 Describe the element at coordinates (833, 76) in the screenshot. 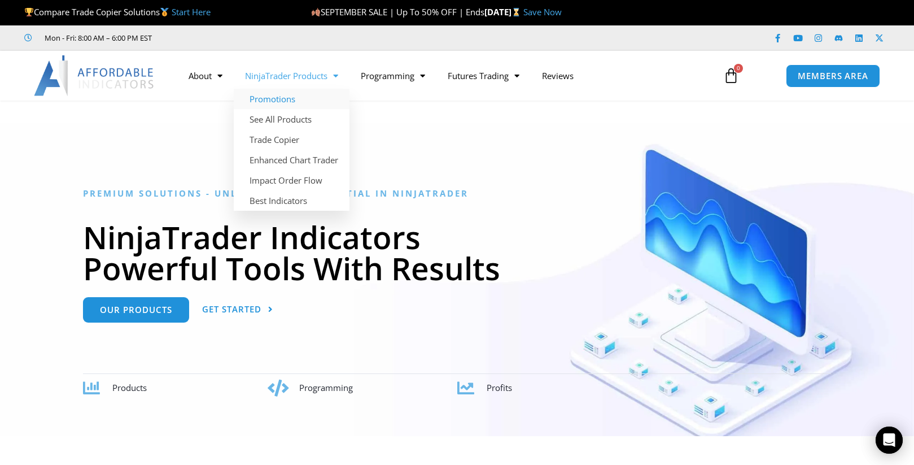

I see `span: MEMBERS AREA` at that location.